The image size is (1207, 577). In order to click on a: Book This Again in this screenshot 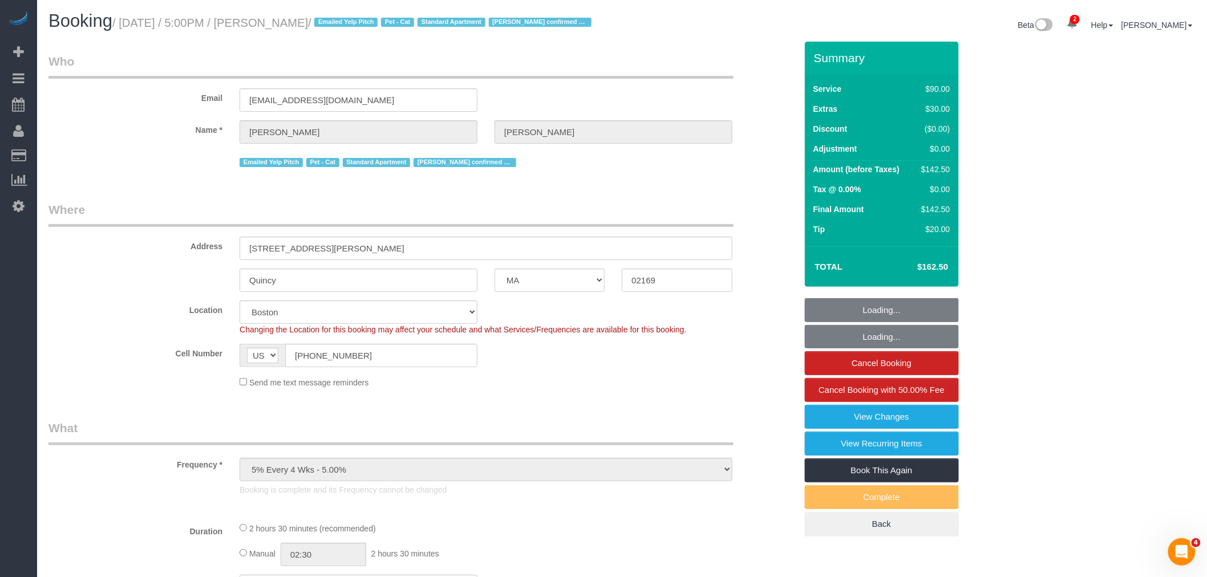, I will do `click(882, 471)`.